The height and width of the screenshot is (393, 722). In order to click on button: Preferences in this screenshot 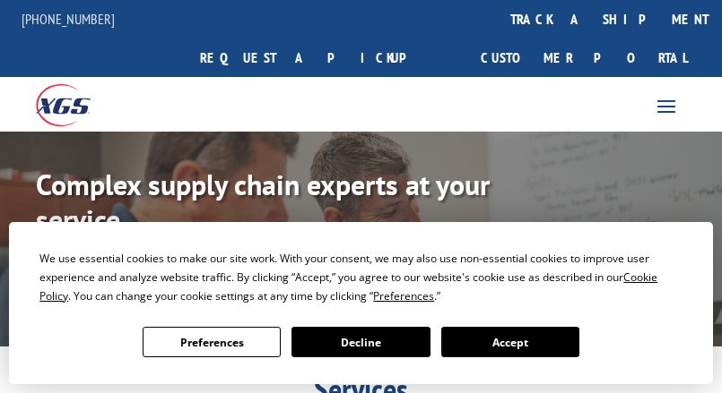, I will do `click(212, 342)`.